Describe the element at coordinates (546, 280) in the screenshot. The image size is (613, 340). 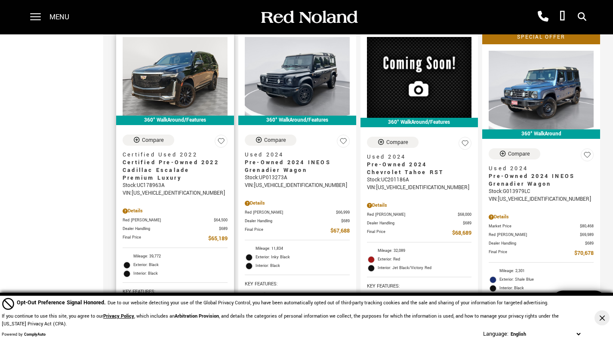
I see `span: Exterior: Shale Blue` at that location.